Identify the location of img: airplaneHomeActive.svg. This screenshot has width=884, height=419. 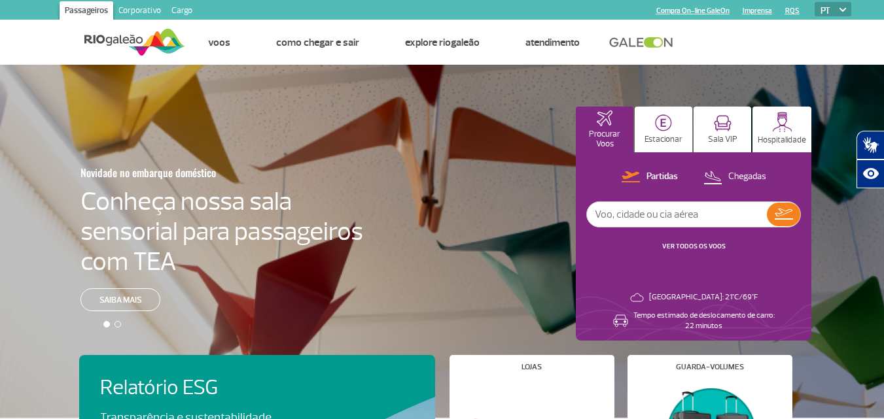
(605, 118).